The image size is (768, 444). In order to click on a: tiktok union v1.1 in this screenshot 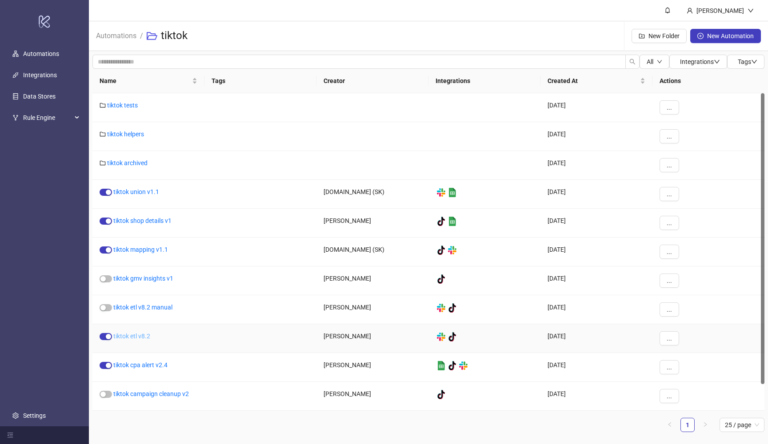, I will do `click(136, 192)`.